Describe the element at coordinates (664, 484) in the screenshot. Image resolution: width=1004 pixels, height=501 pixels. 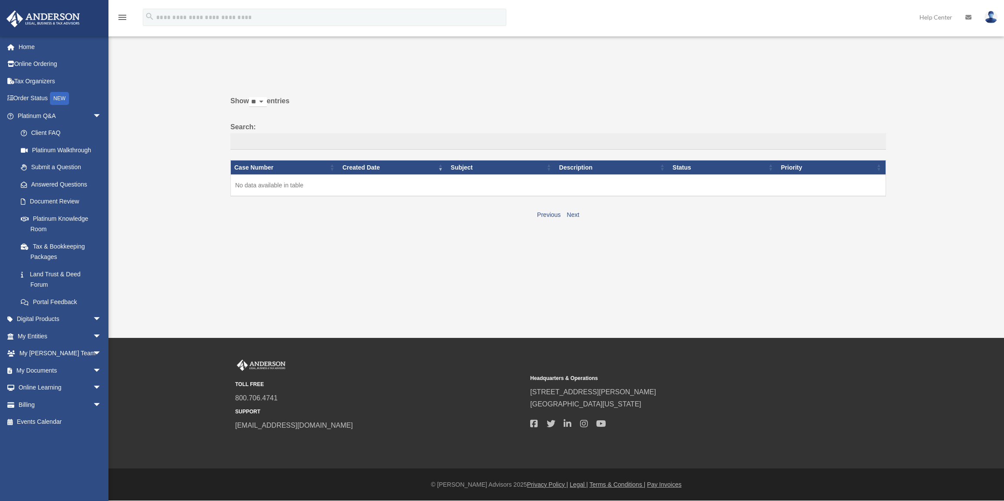
I see `a: Pay Invoices` at that location.